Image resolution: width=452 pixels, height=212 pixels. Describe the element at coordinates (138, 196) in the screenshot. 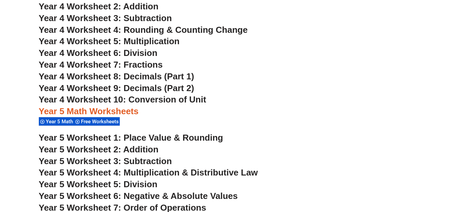

I see `a: Year 5 Worksheet 6: Negative & Absolute Values` at that location.